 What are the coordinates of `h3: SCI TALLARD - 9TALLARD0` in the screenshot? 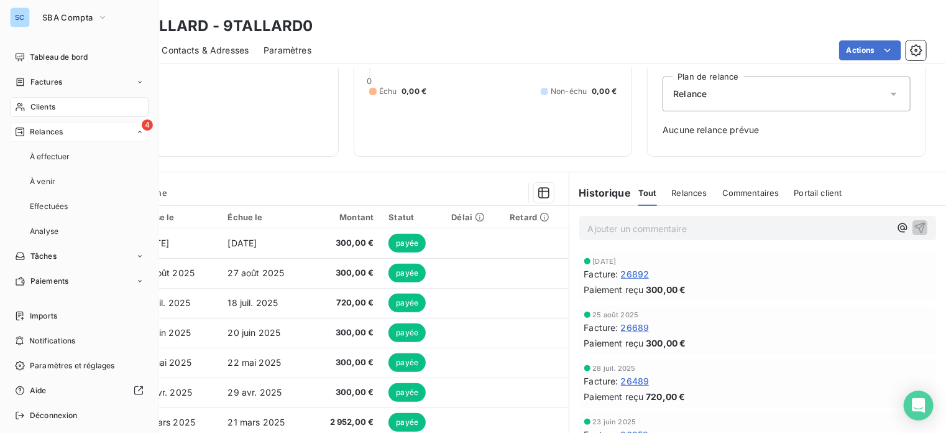 It's located at (211, 26).